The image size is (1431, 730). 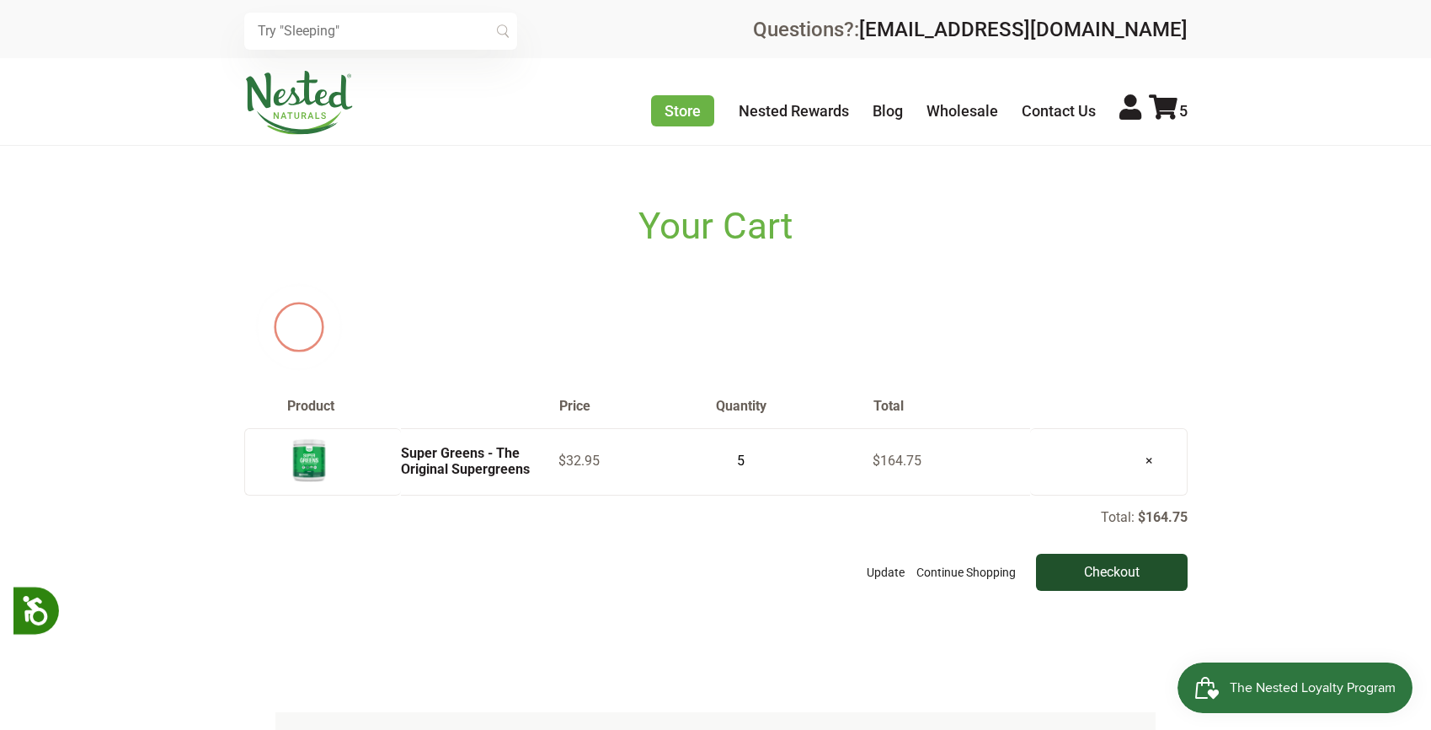 I want to click on th: Price, so click(x=637, y=406).